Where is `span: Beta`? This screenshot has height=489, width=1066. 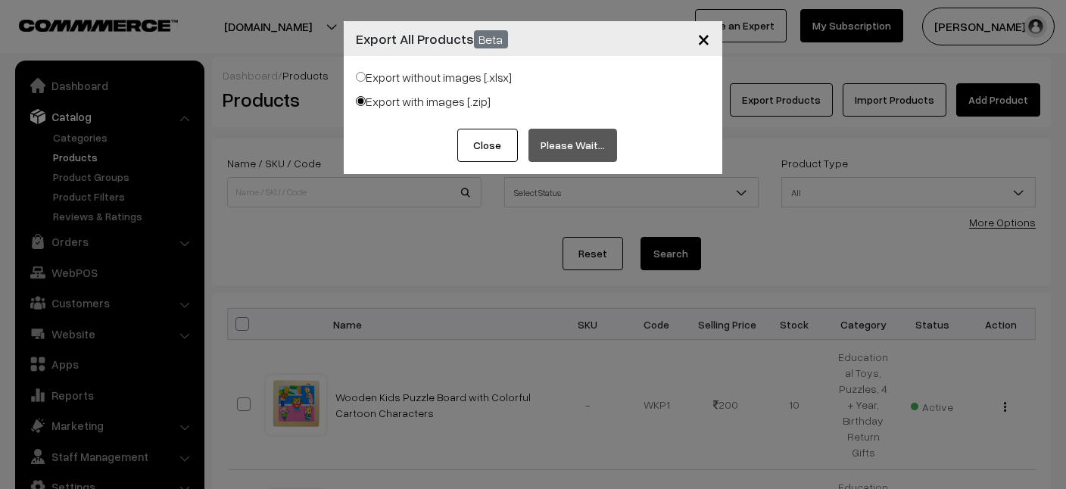 span: Beta is located at coordinates (490, 39).